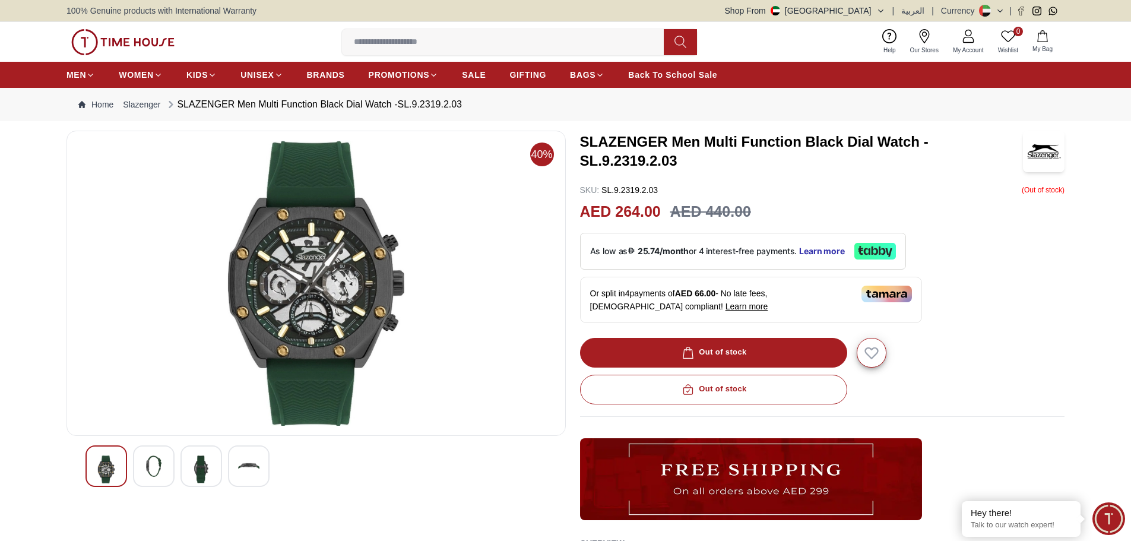 Image resolution: width=1131 pixels, height=541 pixels. Describe the element at coordinates (747, 306) in the screenshot. I see `span: Learn more` at that location.